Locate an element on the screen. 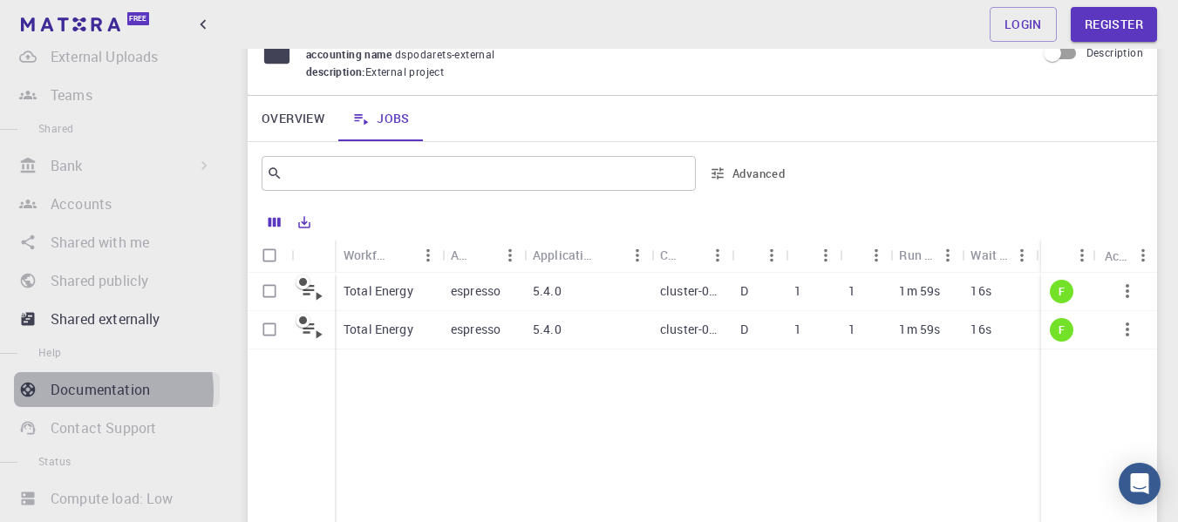 The width and height of the screenshot is (1178, 522). p: Documentation is located at coordinates (100, 390).